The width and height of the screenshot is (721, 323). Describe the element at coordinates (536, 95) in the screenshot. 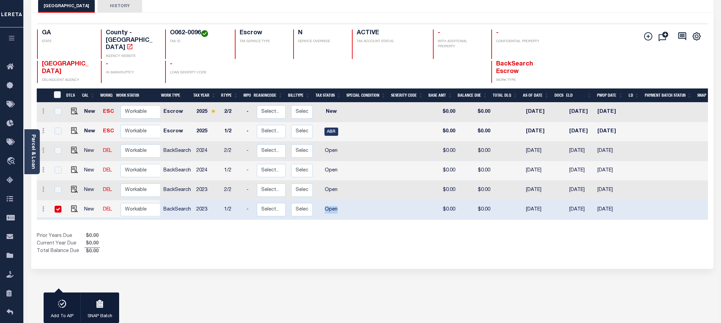

I see `th: As of Date: activate to sort column ascending` at that location.